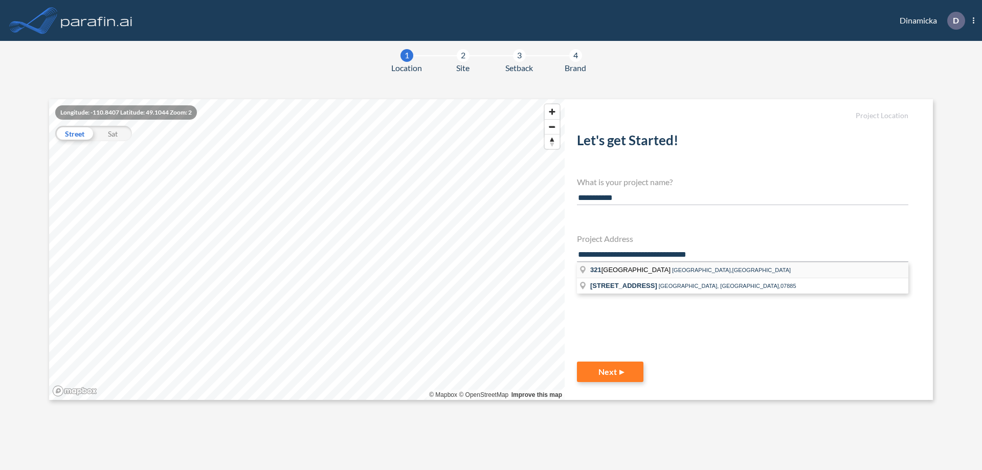 The width and height of the screenshot is (982, 470). Describe the element at coordinates (463, 55) in the screenshot. I see `div: 2` at that location.